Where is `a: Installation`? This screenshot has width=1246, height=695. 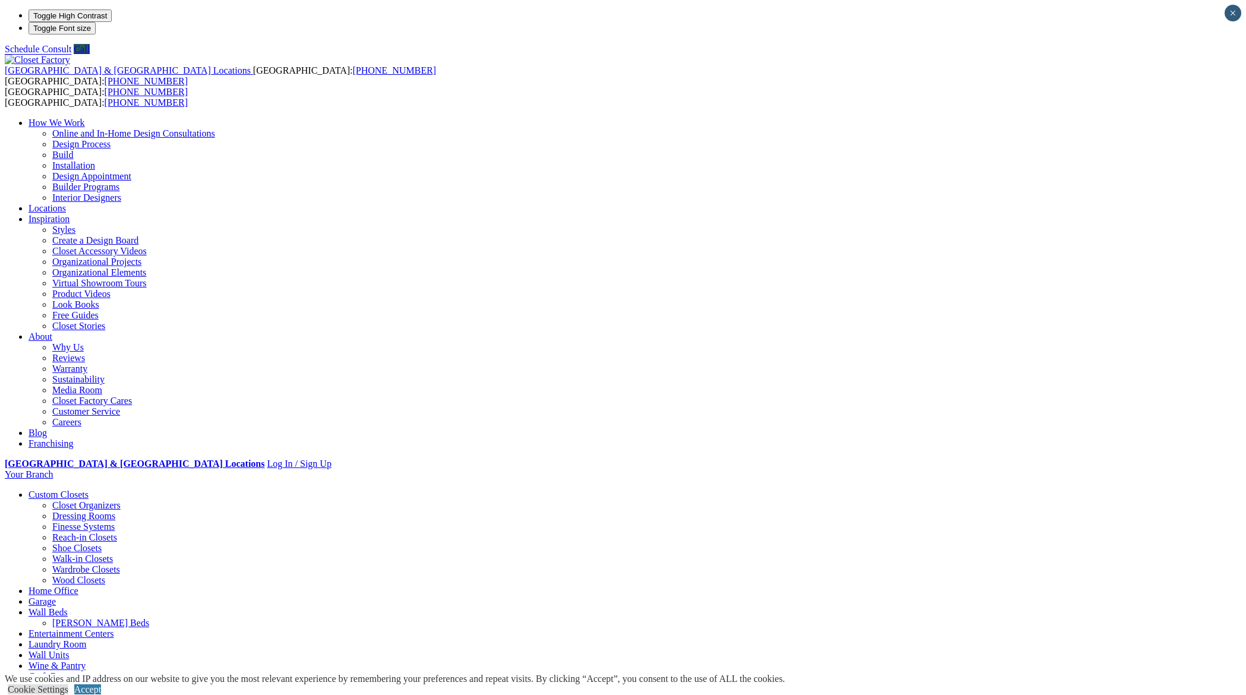
a: Installation is located at coordinates (74, 165).